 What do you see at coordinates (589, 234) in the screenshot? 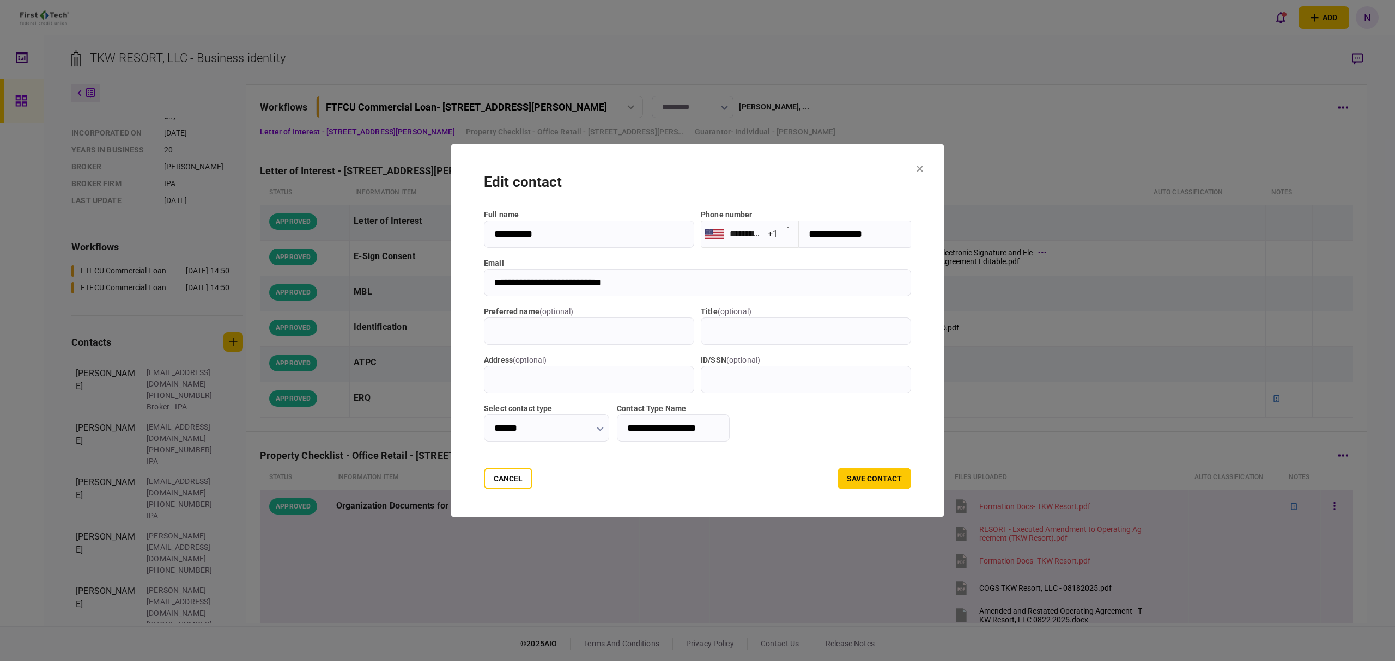
I see `input: full name` at bounding box center [589, 234].